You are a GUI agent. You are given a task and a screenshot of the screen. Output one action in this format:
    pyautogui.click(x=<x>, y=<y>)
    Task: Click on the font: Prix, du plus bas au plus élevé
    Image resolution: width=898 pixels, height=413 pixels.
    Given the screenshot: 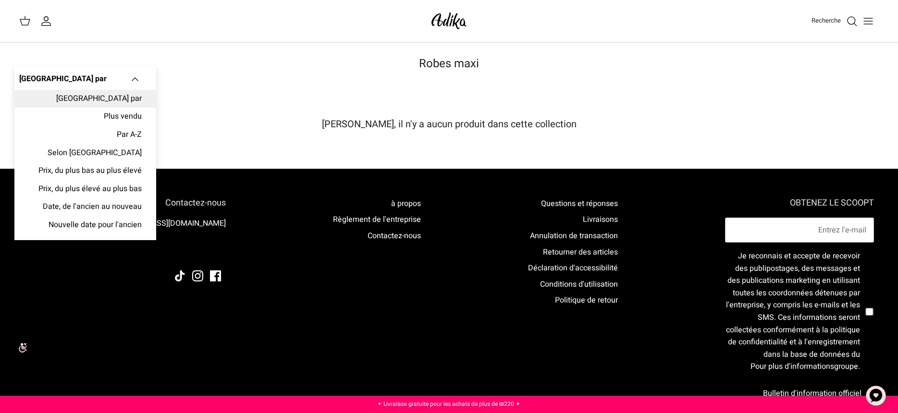 What is the action you would take?
    pyautogui.click(x=90, y=171)
    